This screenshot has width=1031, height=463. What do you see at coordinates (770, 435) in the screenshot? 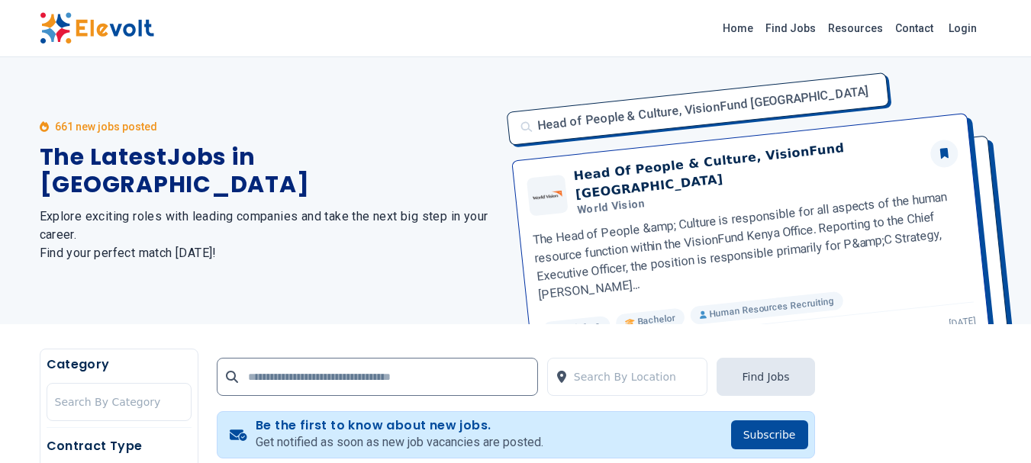
I see `button: Subscribe` at bounding box center [770, 435].